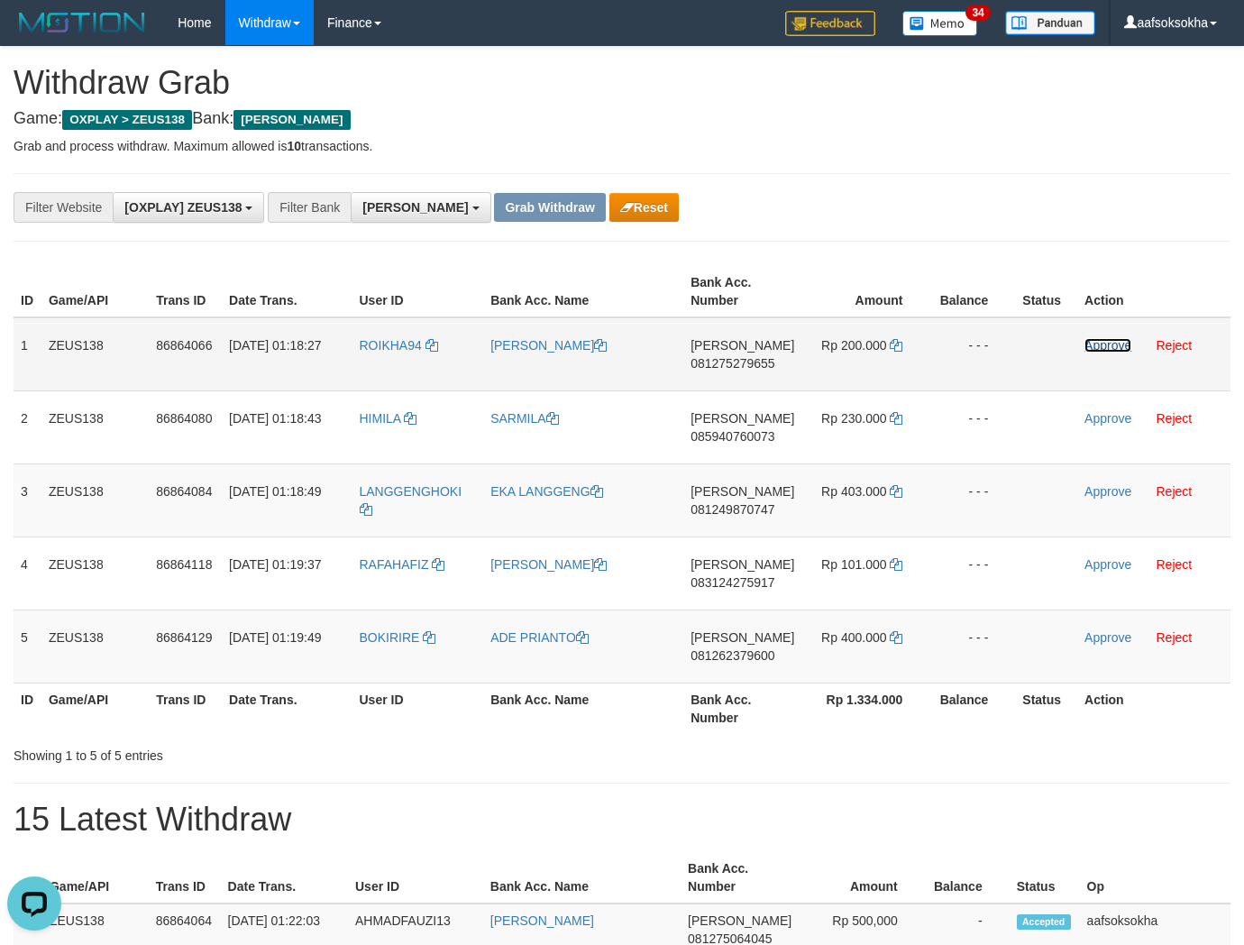 This screenshot has width=1244, height=945. What do you see at coordinates (28, 877) in the screenshot?
I see `th: ID` at bounding box center [28, 877].